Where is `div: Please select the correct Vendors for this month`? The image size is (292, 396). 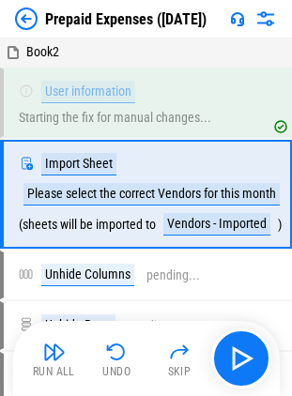
div: Please select the correct Vendors for this month is located at coordinates (151, 194).